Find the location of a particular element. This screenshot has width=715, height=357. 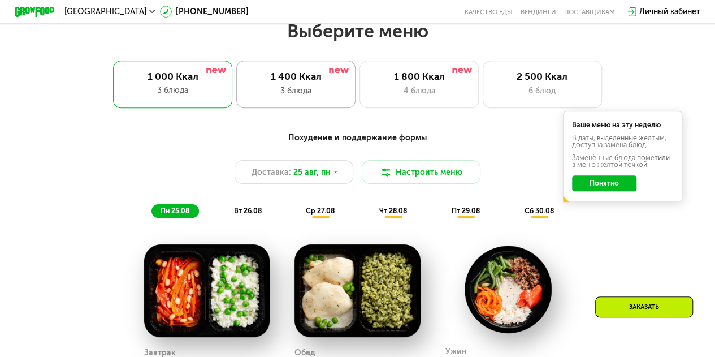

span: вт 26.08 is located at coordinates (247, 210).